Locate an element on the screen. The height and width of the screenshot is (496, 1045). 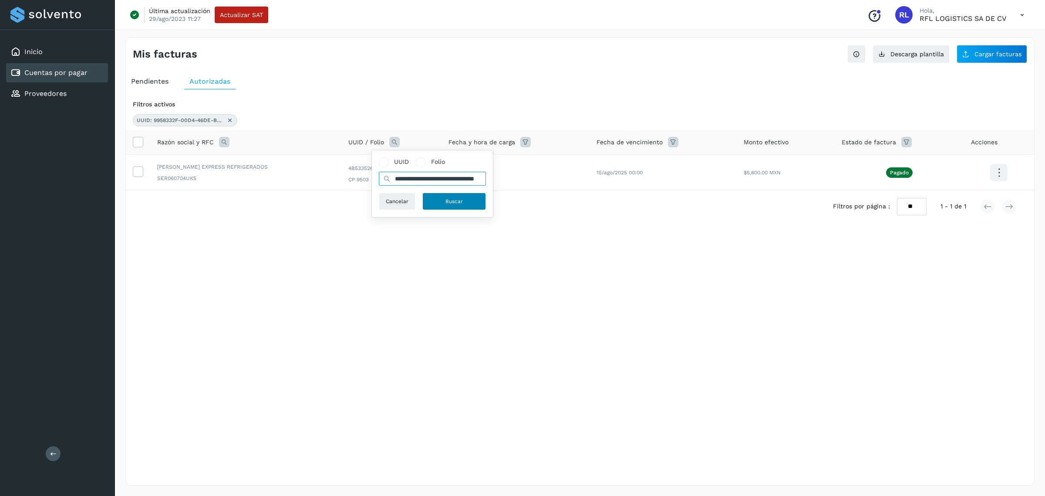
span: CP 9503 is located at coordinates (392, 179).